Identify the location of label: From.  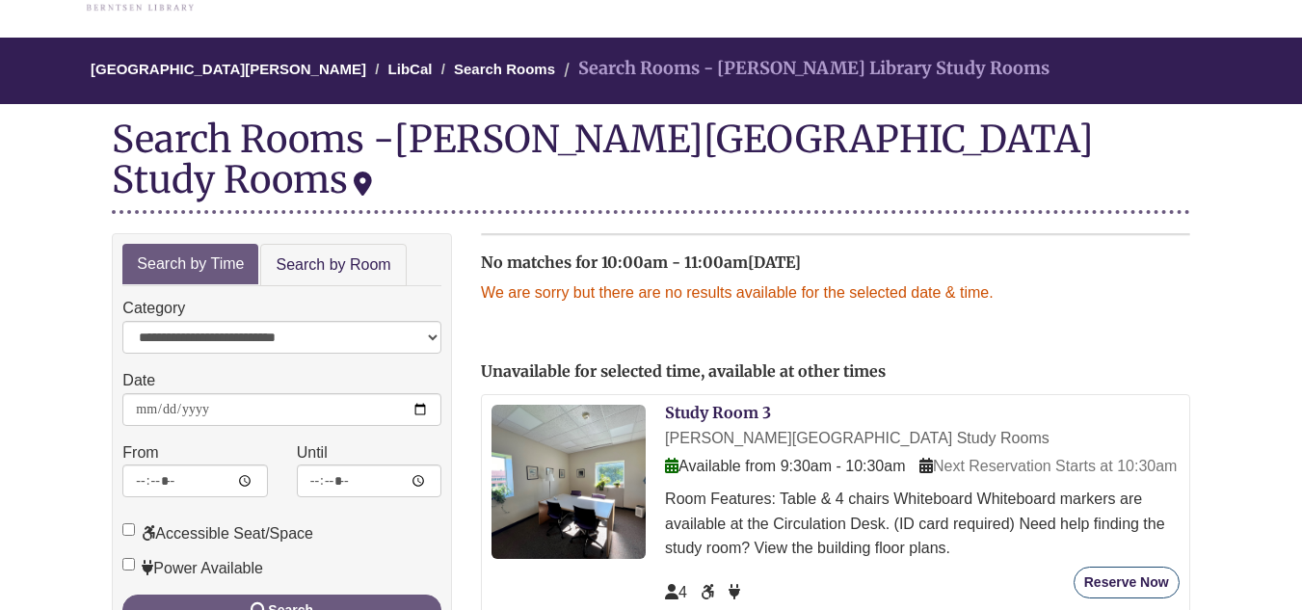
(140, 453).